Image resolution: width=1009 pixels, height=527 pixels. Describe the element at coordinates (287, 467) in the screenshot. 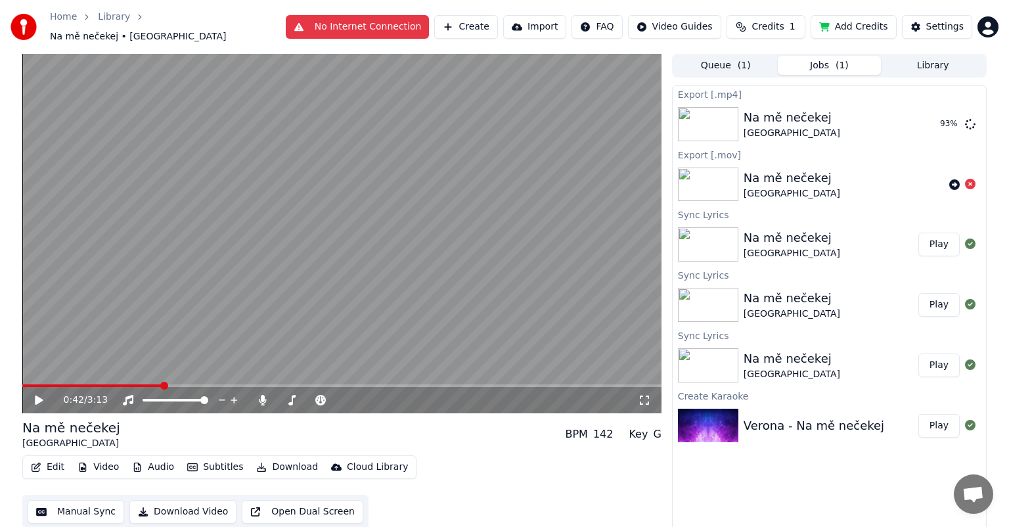

I see `button: Download` at that location.